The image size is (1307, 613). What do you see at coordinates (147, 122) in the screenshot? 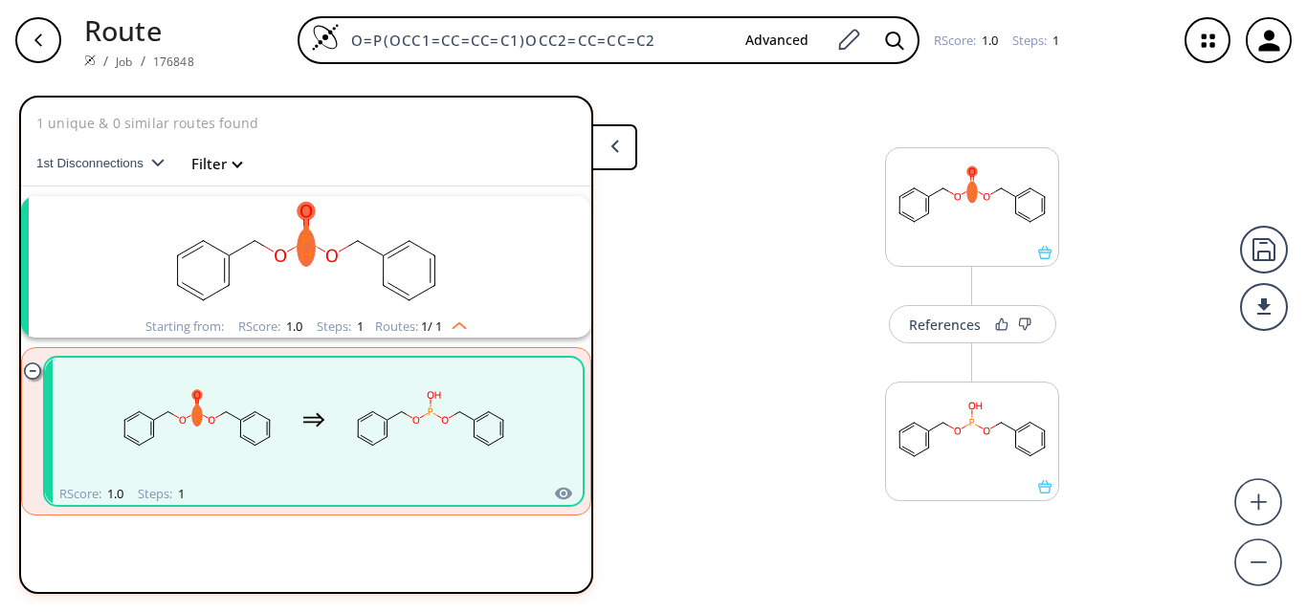
I see `p: 1 unique & 0 similar routes found` at bounding box center [147, 122].